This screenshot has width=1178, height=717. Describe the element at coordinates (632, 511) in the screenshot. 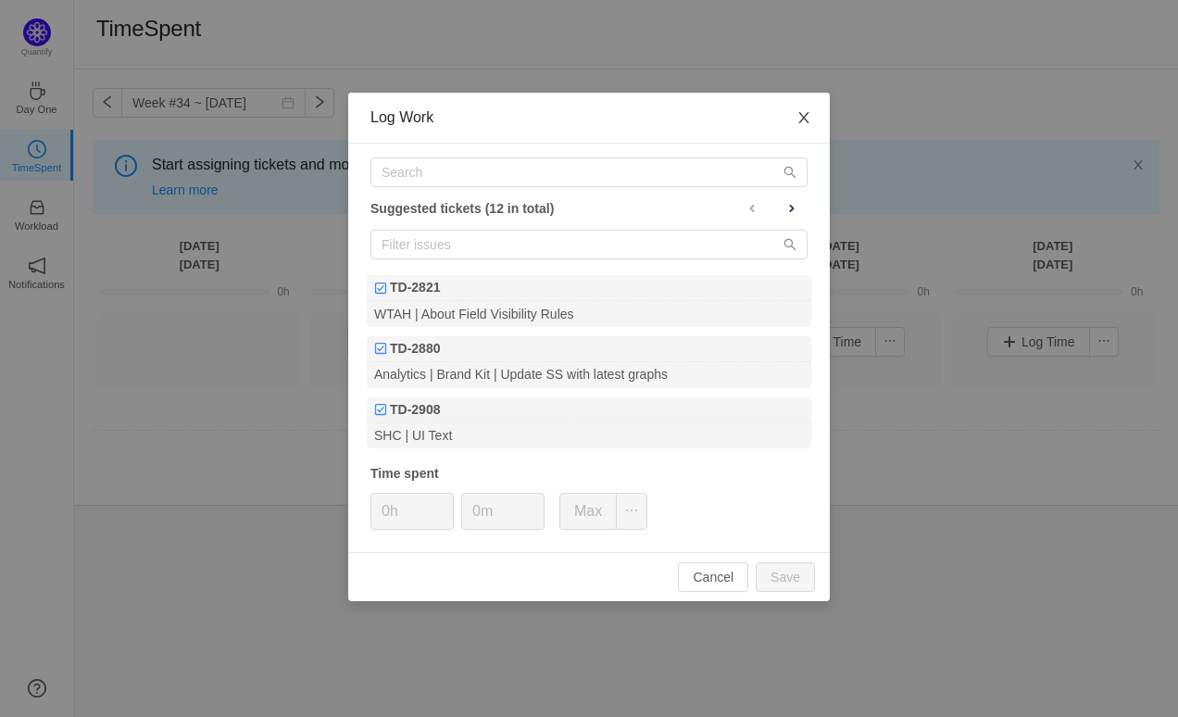

I see `button: icon: ellipsis` at that location.